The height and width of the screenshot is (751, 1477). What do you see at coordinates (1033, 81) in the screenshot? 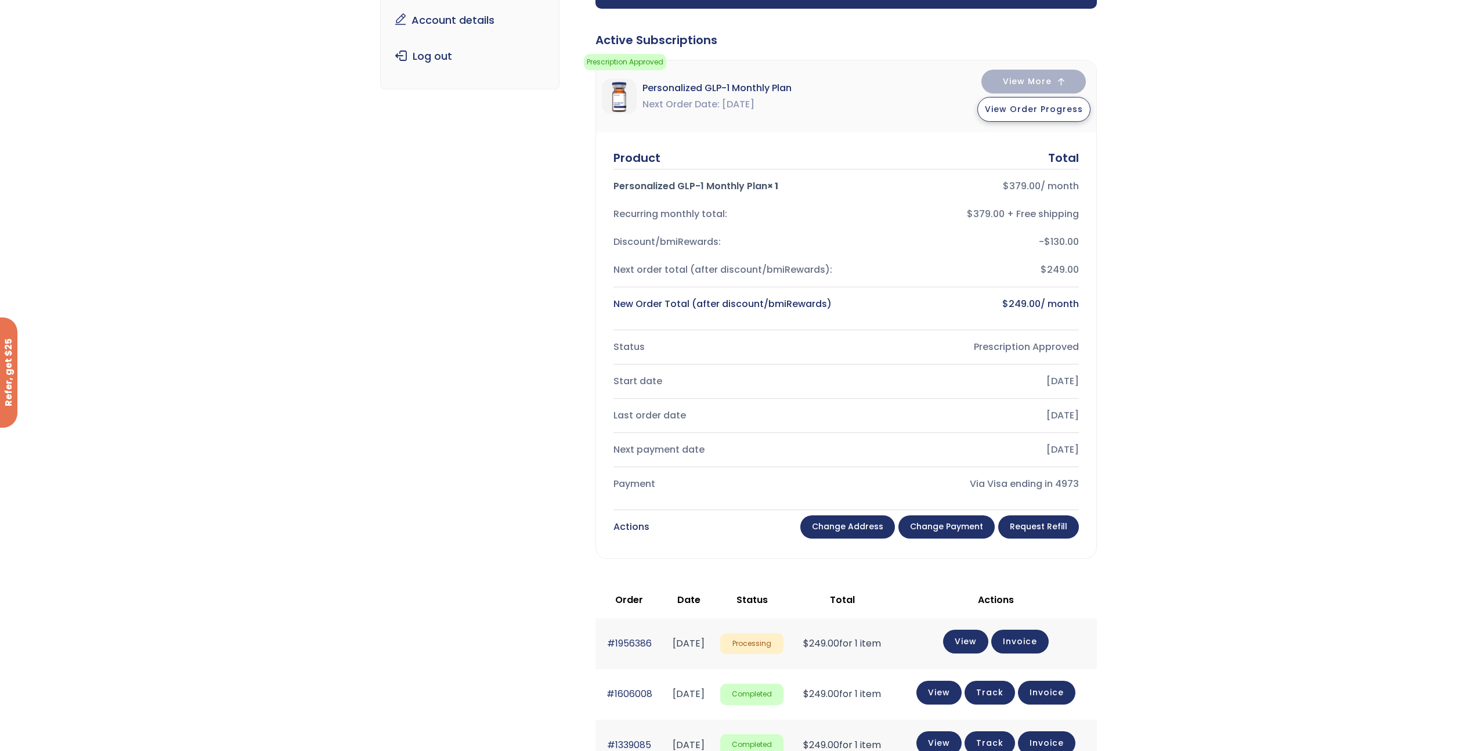
I see `button: View More` at bounding box center [1033, 81].